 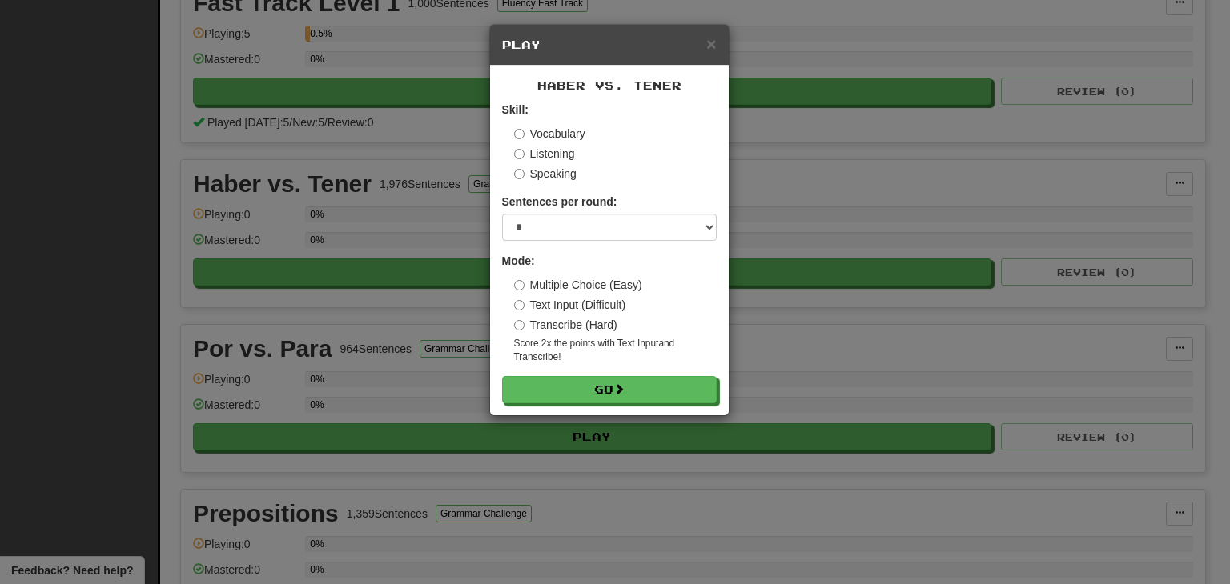 I want to click on button: Close, so click(x=711, y=43).